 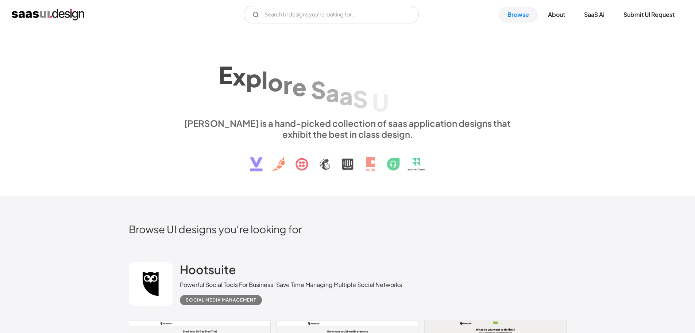 I want to click on div: Social Media Management, so click(x=221, y=300).